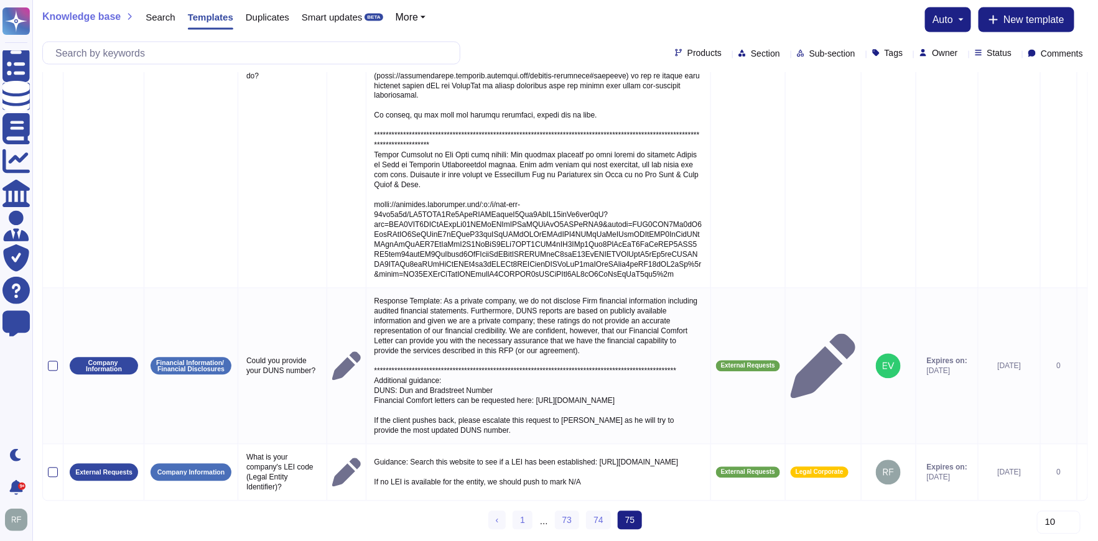 This screenshot has height=541, width=1098. Describe the element at coordinates (373, 17) in the screenshot. I see `div: BETA` at that location.